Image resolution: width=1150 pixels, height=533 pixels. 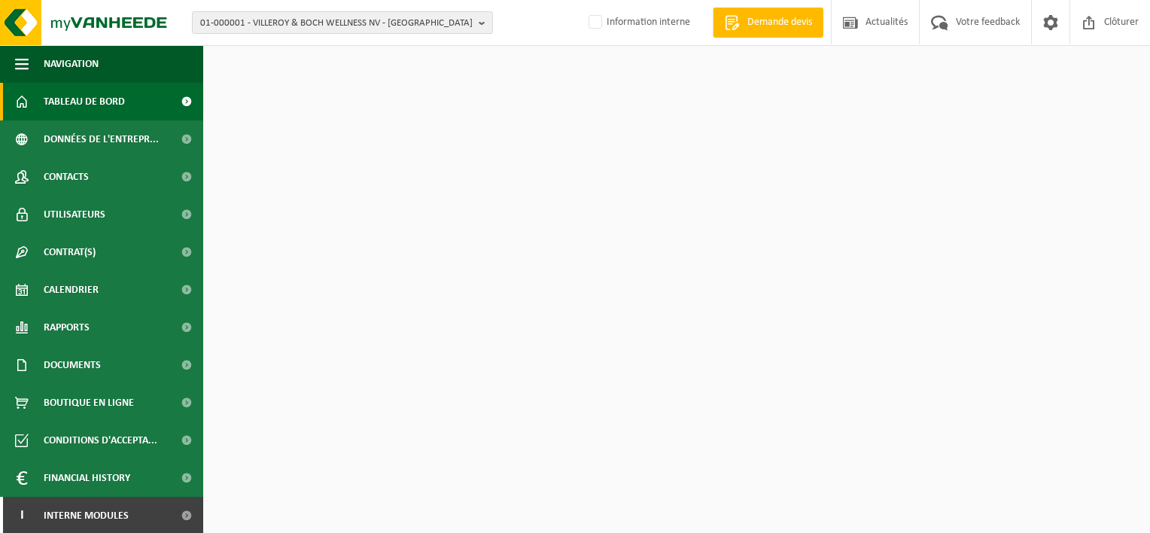 I want to click on span: Données de l'entrepr..., so click(x=101, y=139).